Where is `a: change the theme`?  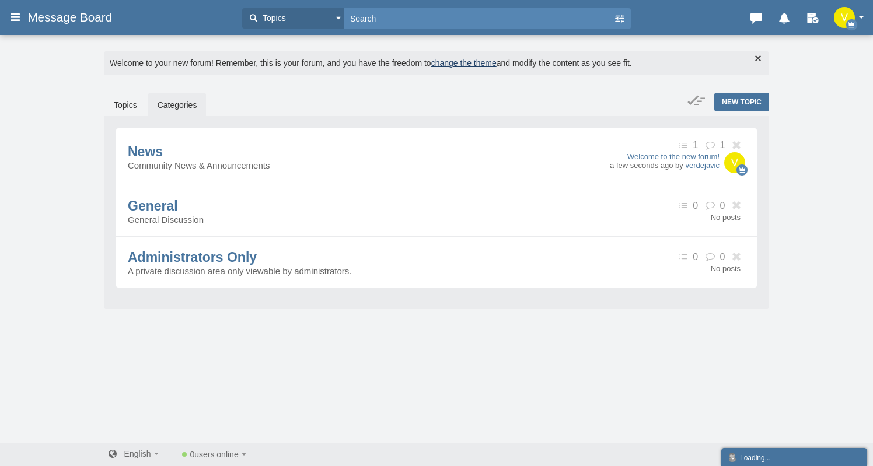
a: change the theme is located at coordinates (464, 63).